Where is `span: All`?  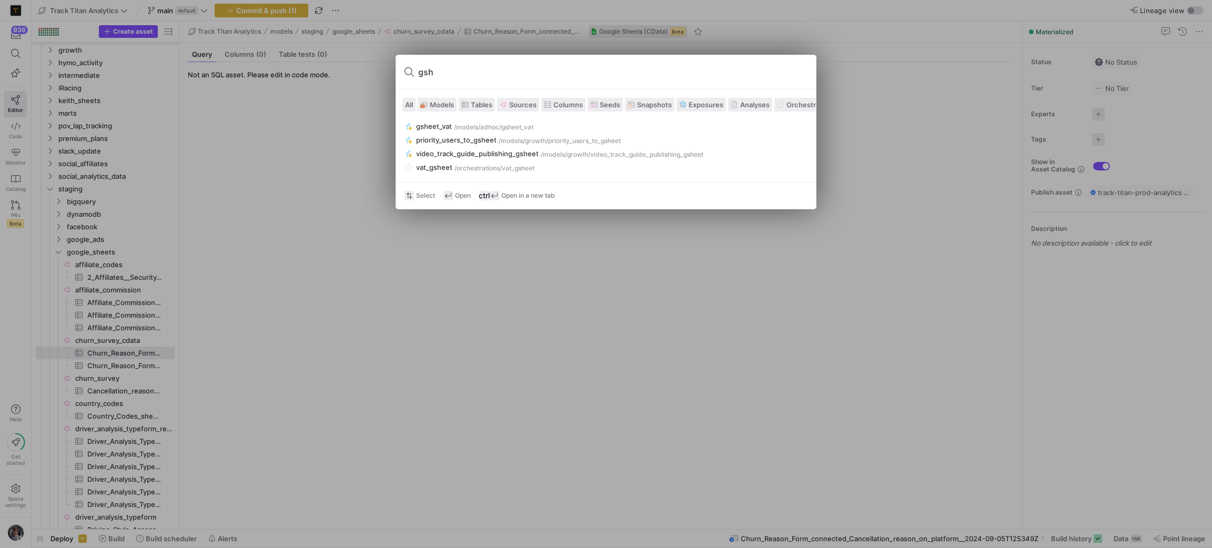
span: All is located at coordinates (409, 105).